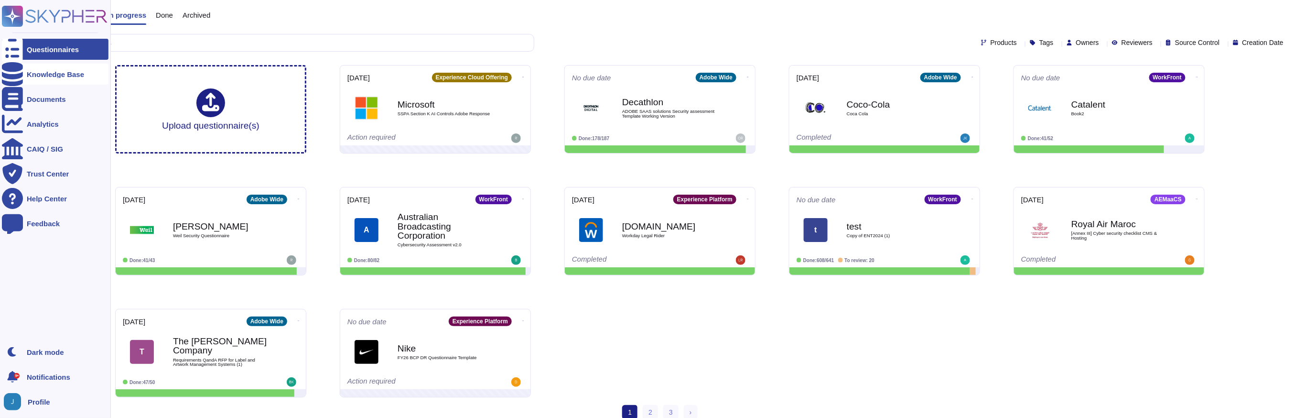  Describe the element at coordinates (196, 15) in the screenshot. I see `span: Archived` at that location.